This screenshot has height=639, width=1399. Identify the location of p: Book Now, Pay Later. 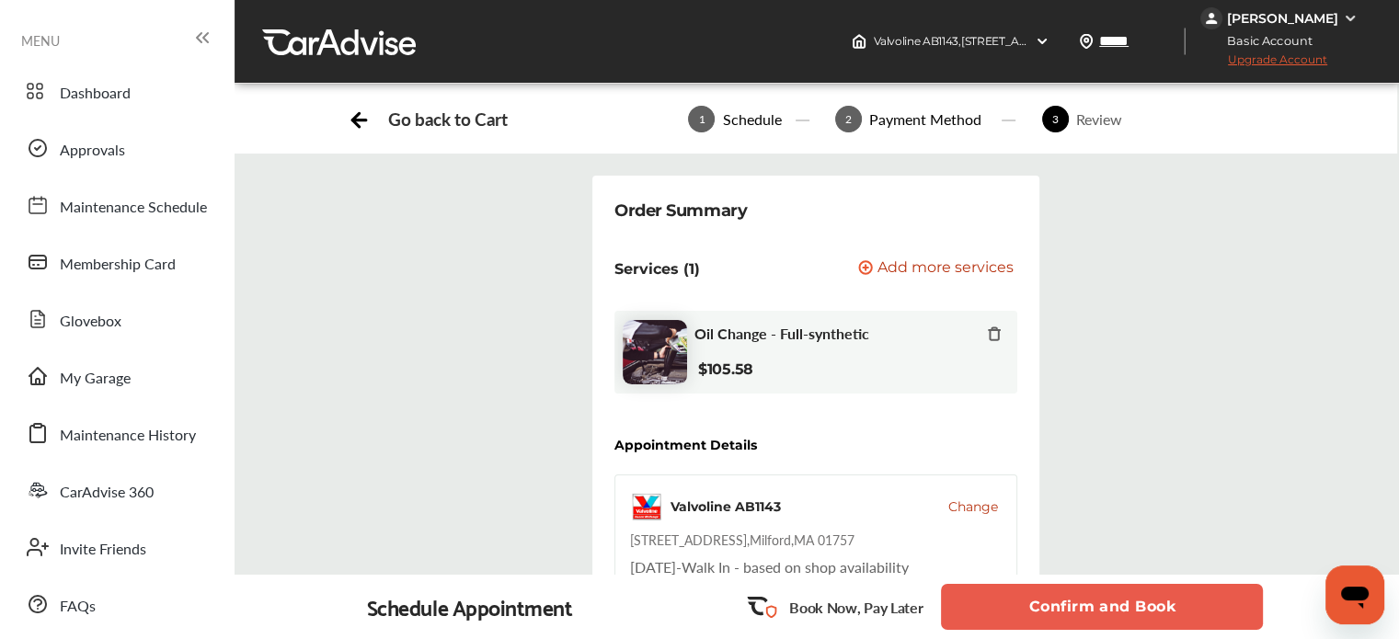
(855, 607).